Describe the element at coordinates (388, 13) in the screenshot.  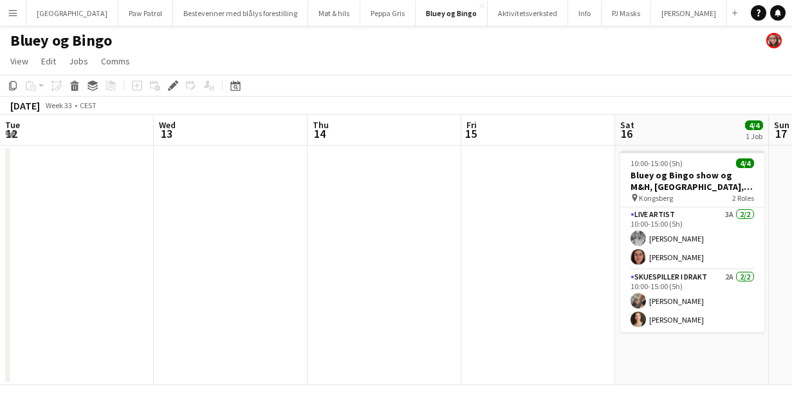
I see `button: Peppa Gris` at that location.